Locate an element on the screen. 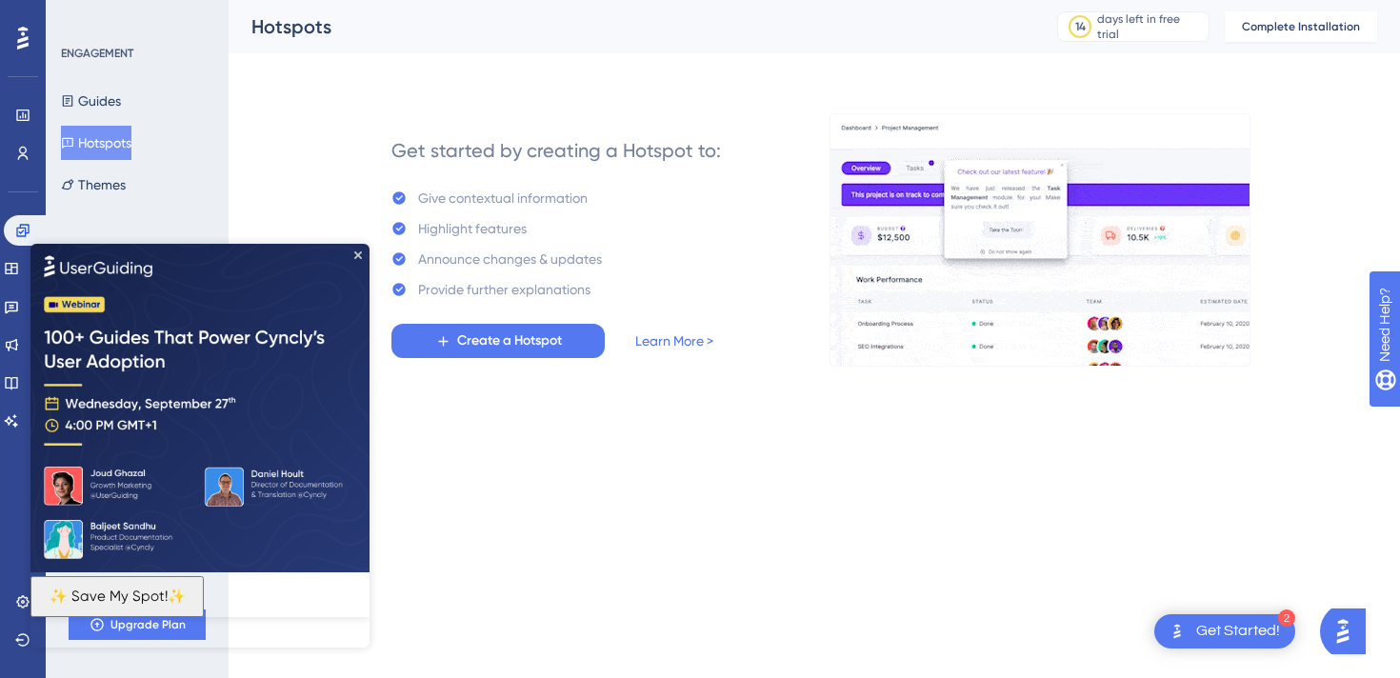 The height and width of the screenshot is (678, 1400). button: Complete Installation is located at coordinates (1301, 27).